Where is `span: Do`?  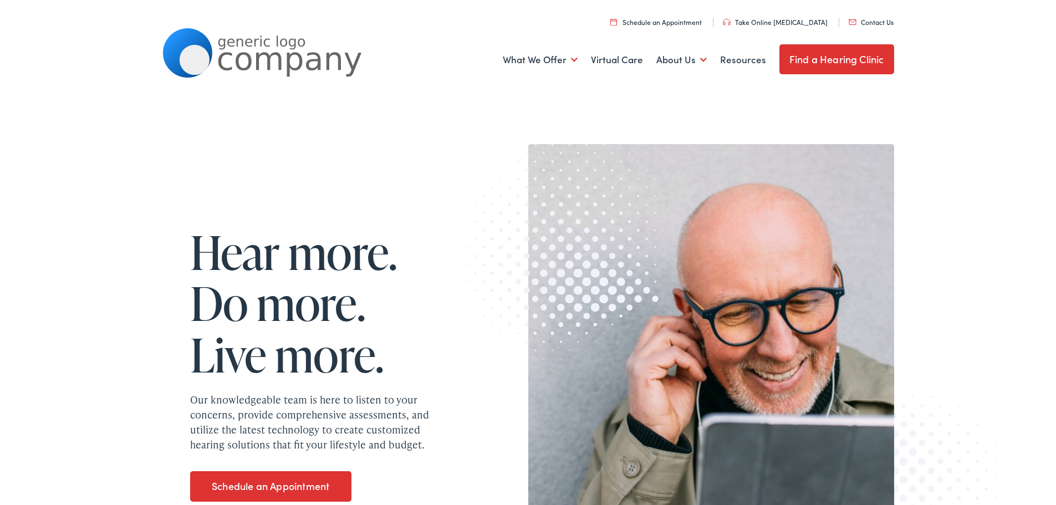
span: Do is located at coordinates (219, 303).